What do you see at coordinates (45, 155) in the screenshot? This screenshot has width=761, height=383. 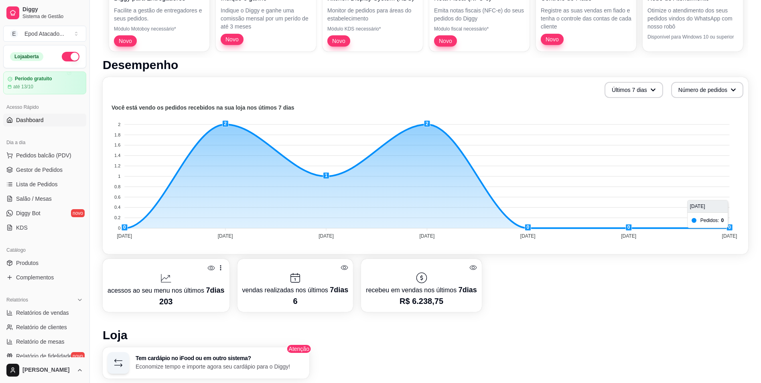 I see `button: Pedidos balcão (PDV)` at bounding box center [45, 155].